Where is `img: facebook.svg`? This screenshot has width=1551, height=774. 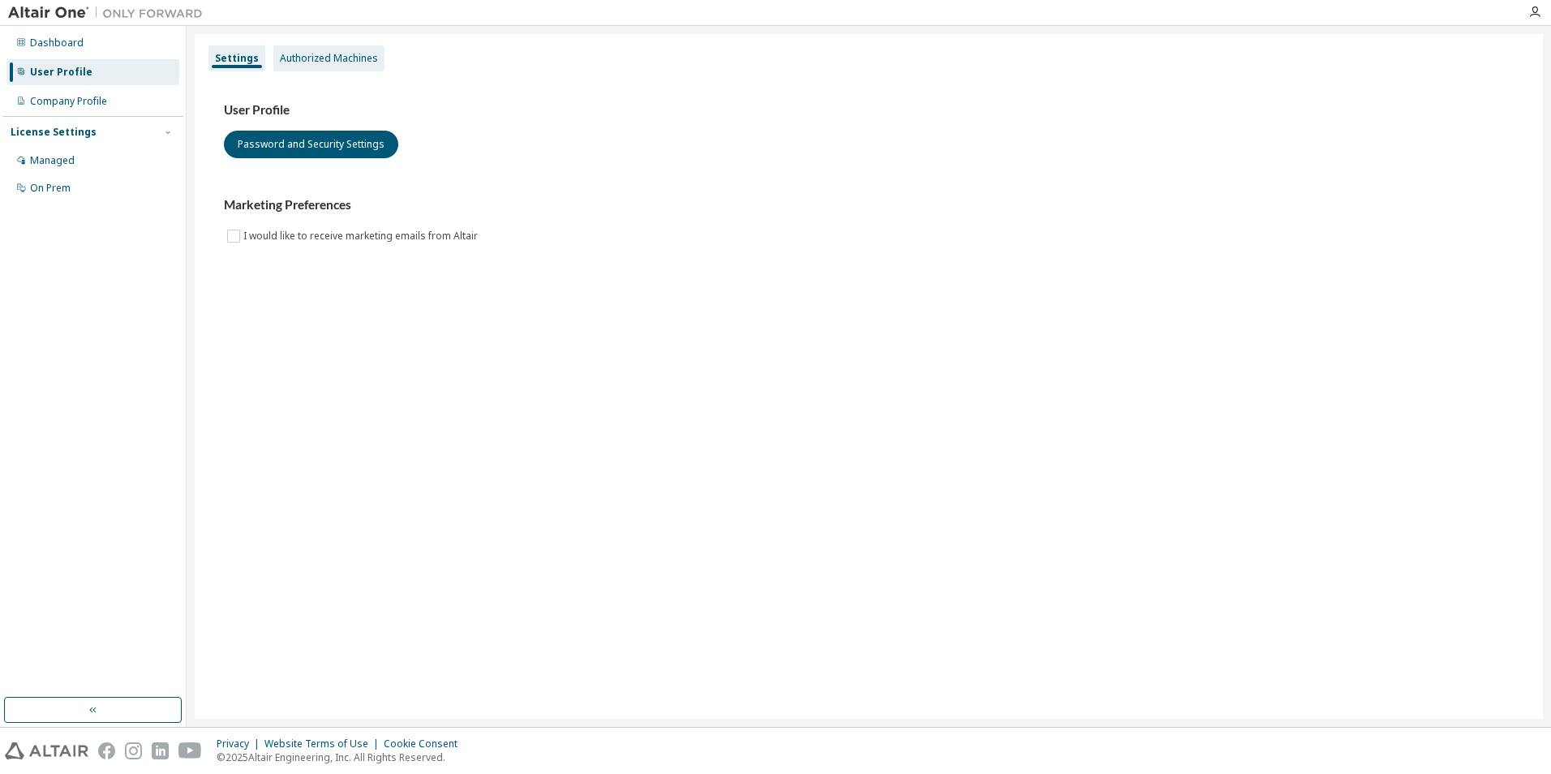 img: facebook.svg is located at coordinates (106, 750).